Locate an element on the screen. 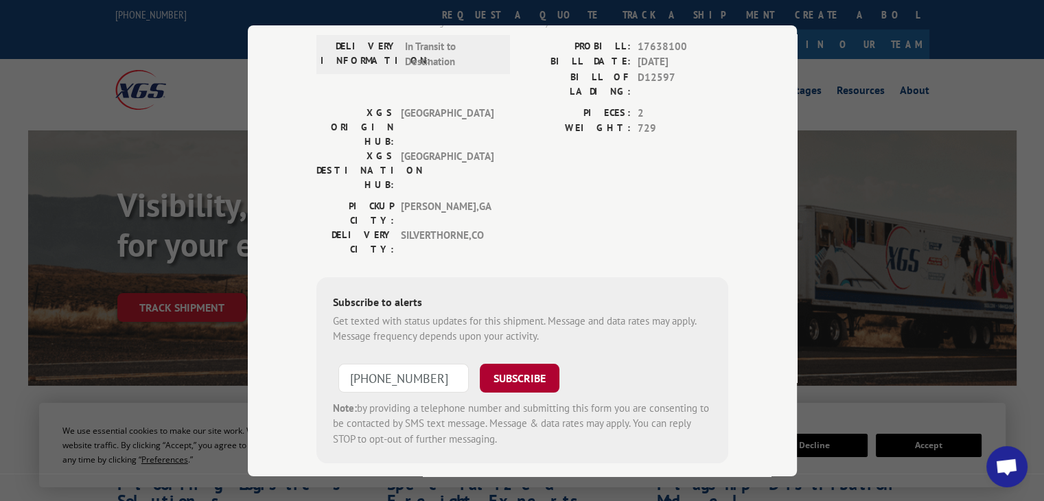 The height and width of the screenshot is (501, 1044). div: Open chat is located at coordinates (1007, 467).